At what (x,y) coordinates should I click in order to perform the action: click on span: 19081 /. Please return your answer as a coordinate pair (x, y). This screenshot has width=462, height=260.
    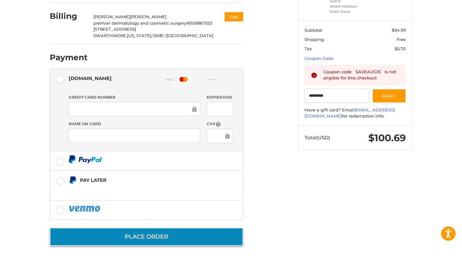
    Looking at the image, I should click on (159, 36).